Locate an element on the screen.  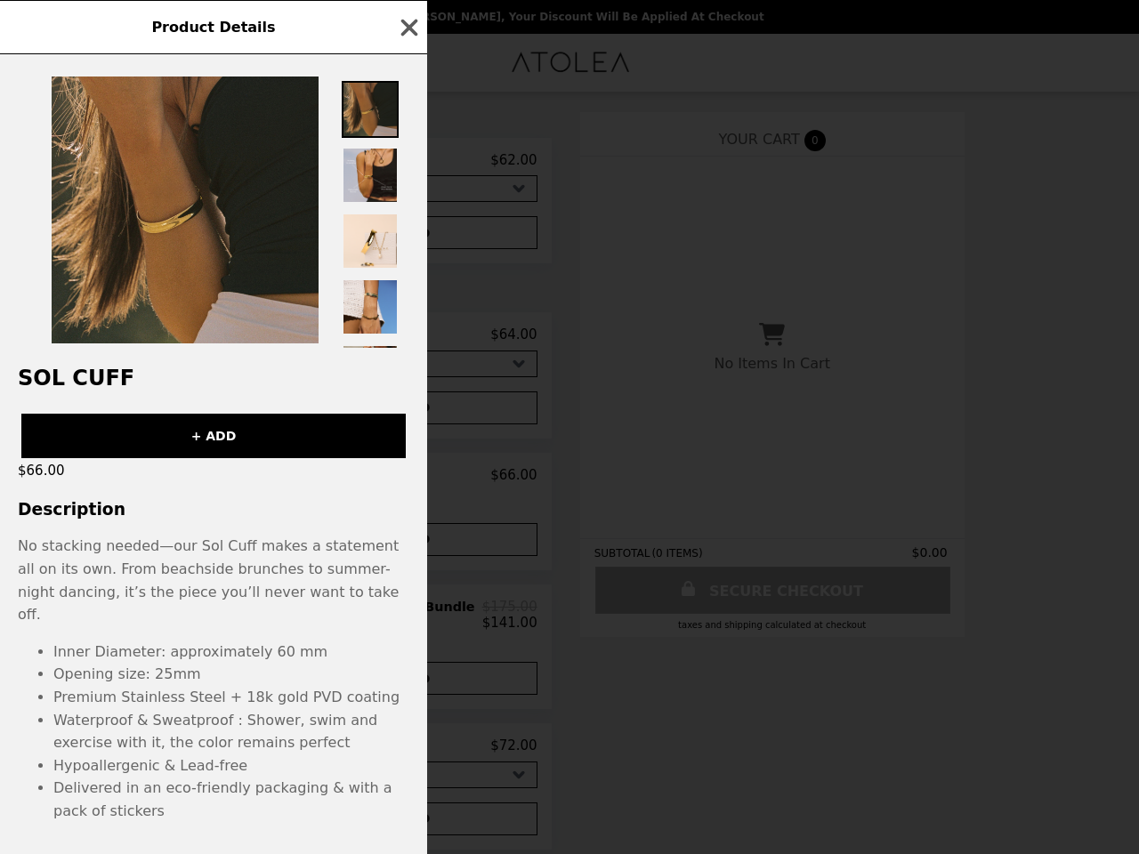
span: Product Details is located at coordinates (213, 27).